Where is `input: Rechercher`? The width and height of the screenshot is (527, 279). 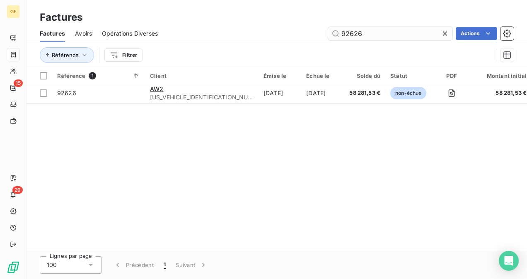
input: Rechercher is located at coordinates (390, 34).